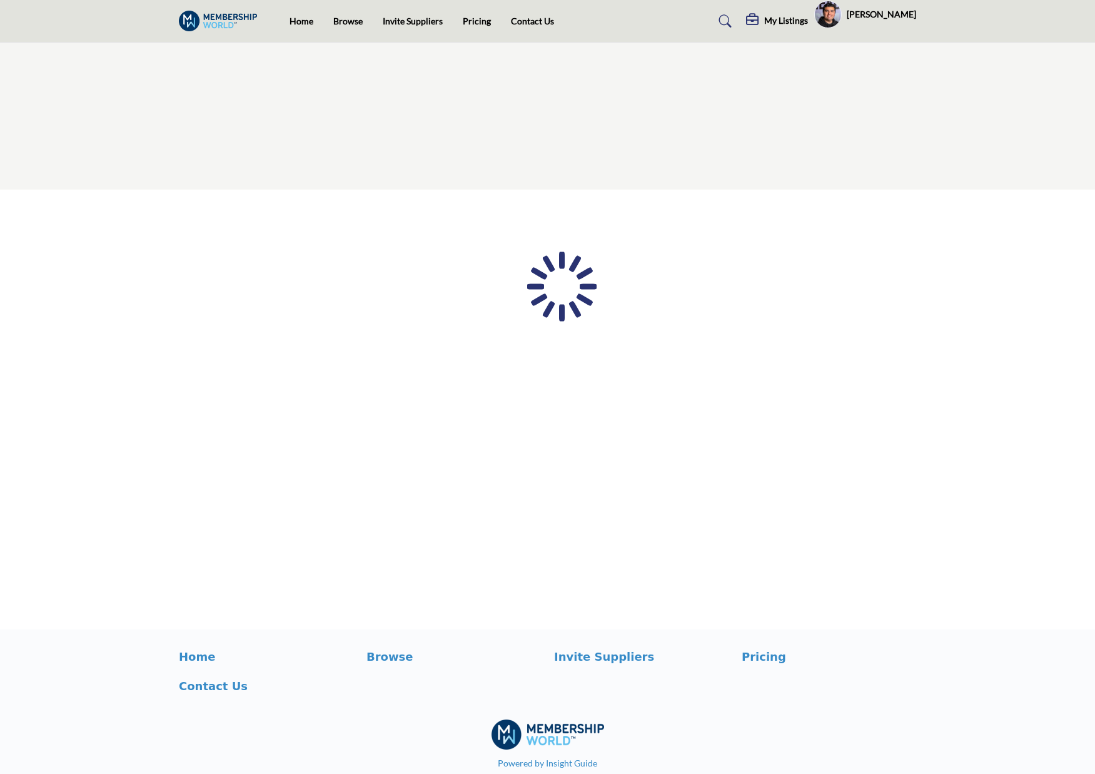 This screenshot has height=774, width=1095. What do you see at coordinates (786, 21) in the screenshot?
I see `h5: My Listings` at bounding box center [786, 21].